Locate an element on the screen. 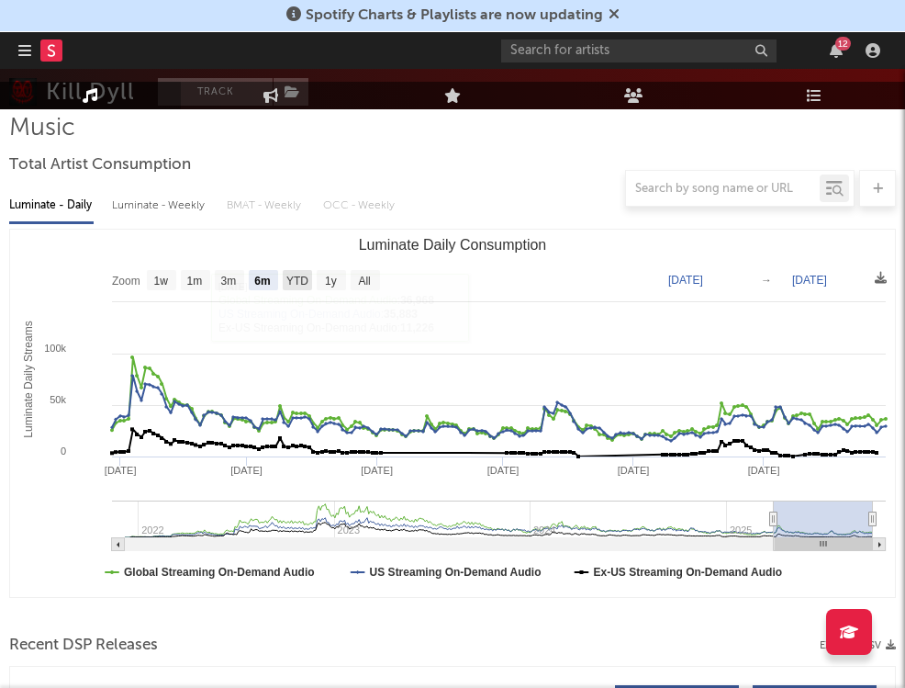 Image resolution: width=905 pixels, height=688 pixels. text: YTD is located at coordinates (297, 281).